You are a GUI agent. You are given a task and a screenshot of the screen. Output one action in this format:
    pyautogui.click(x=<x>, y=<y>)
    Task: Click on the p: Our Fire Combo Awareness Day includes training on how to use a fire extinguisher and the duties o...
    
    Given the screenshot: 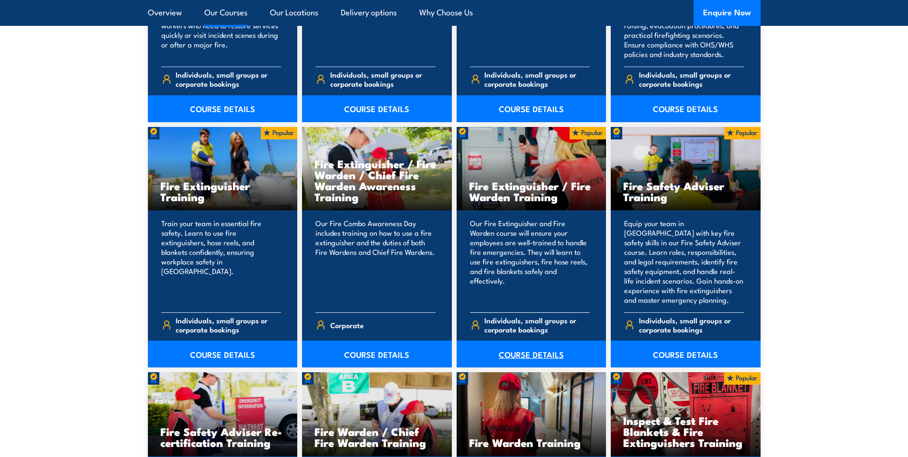 What is the action you would take?
    pyautogui.click(x=375, y=261)
    